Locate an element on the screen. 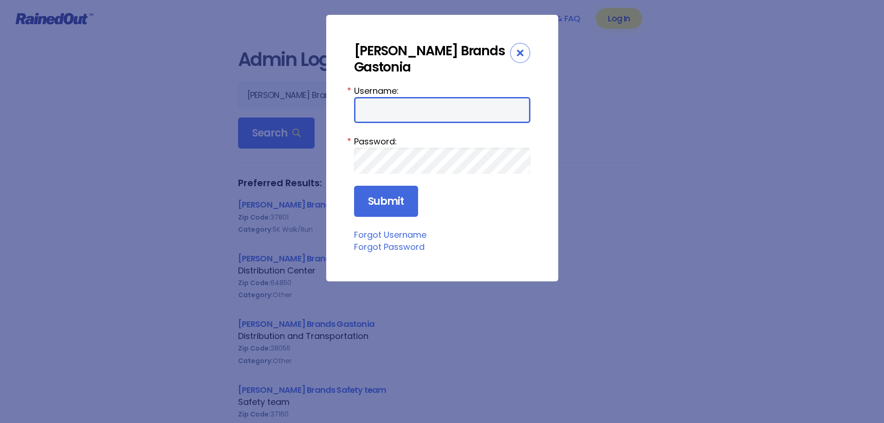 The height and width of the screenshot is (423, 884). label: Password: is located at coordinates (442, 141).